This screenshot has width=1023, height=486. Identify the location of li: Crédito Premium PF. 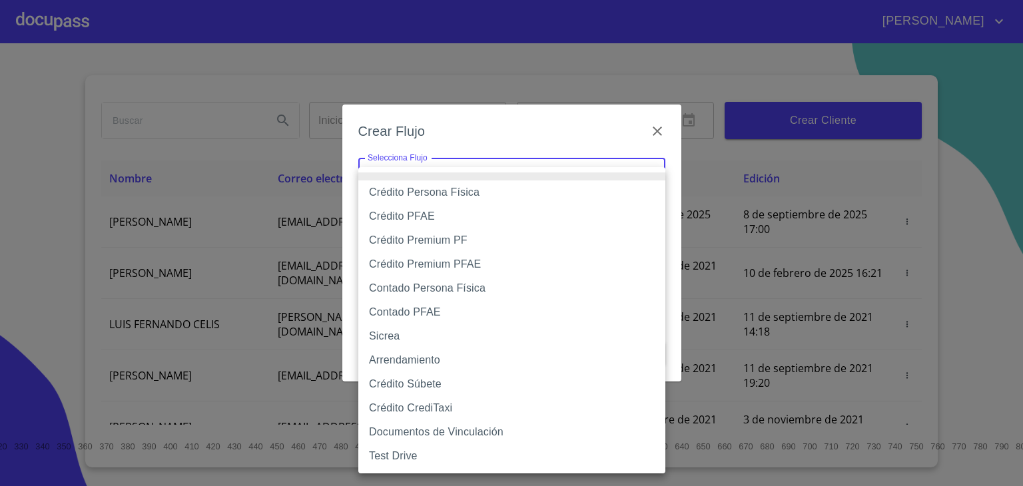
(512, 241).